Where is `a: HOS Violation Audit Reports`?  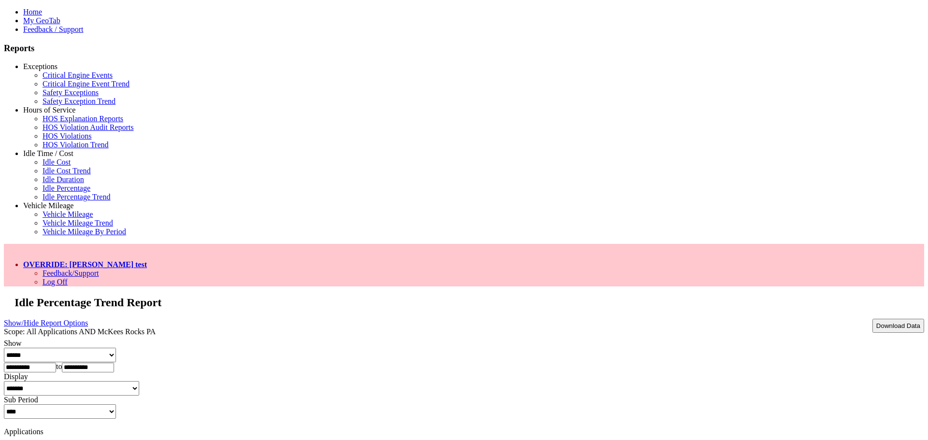
a: HOS Violation Audit Reports is located at coordinates (88, 127).